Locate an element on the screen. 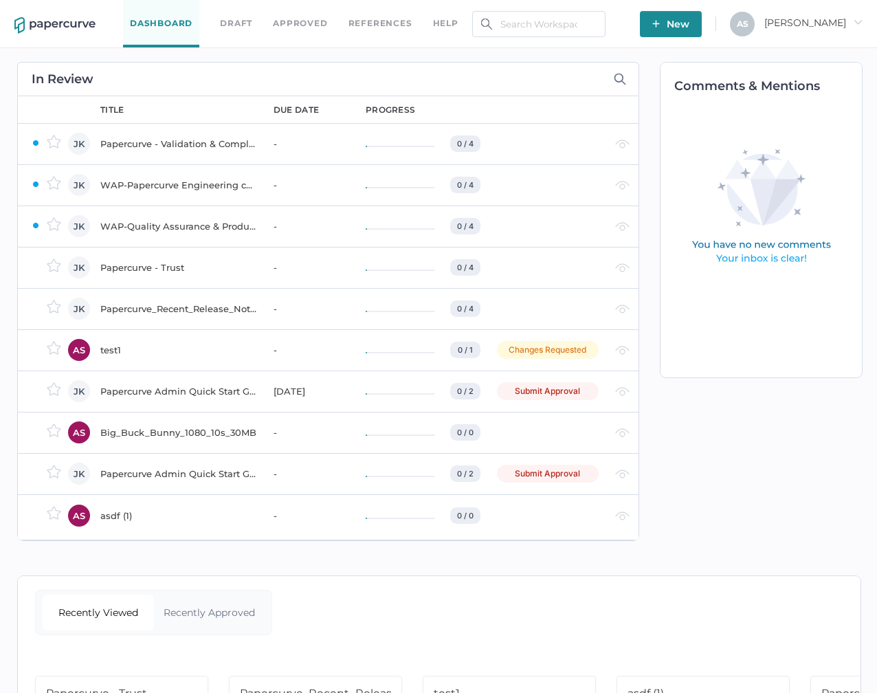 The height and width of the screenshot is (693, 877). h2: Comments & Mentions is located at coordinates (768, 86).